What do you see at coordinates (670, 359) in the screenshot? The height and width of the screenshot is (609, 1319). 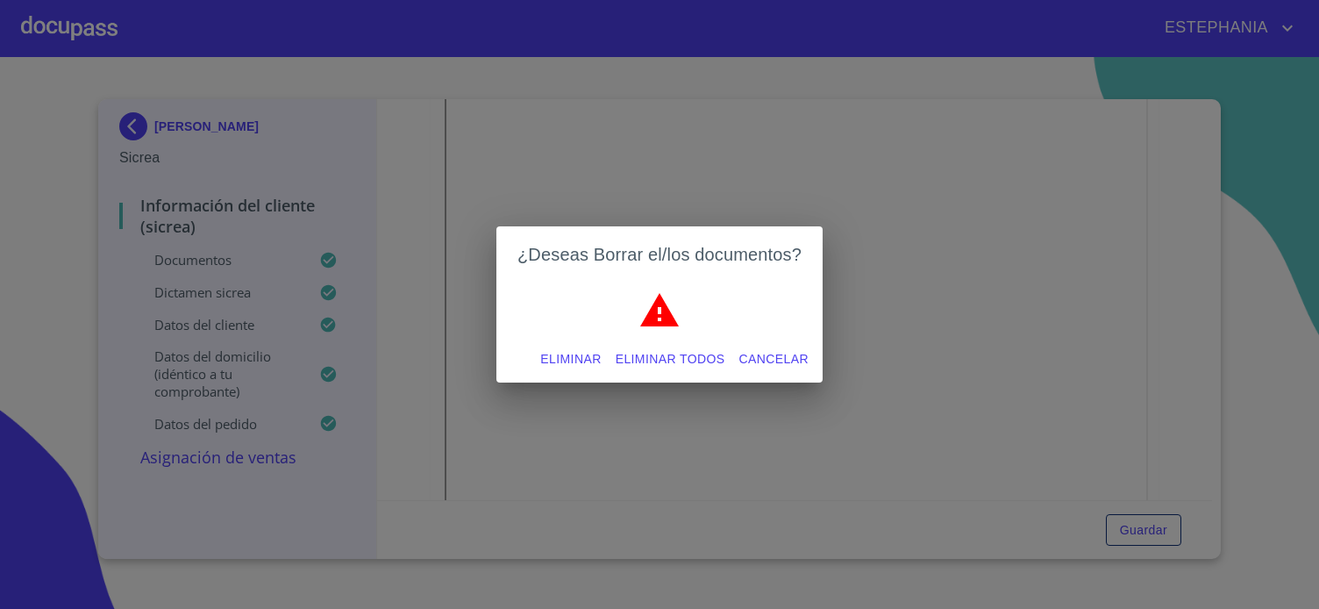 I see `button: Eliminar todos` at bounding box center [670, 359].